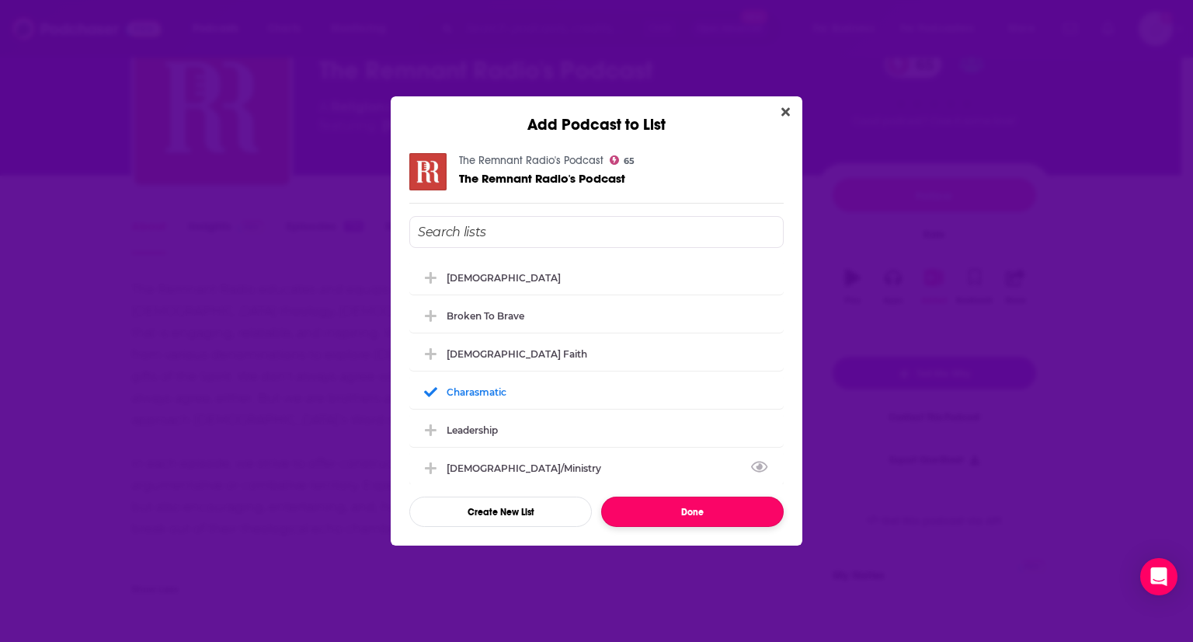 The height and width of the screenshot is (642, 1193). What do you see at coordinates (500, 511) in the screenshot?
I see `button: Create New List` at bounding box center [500, 511].